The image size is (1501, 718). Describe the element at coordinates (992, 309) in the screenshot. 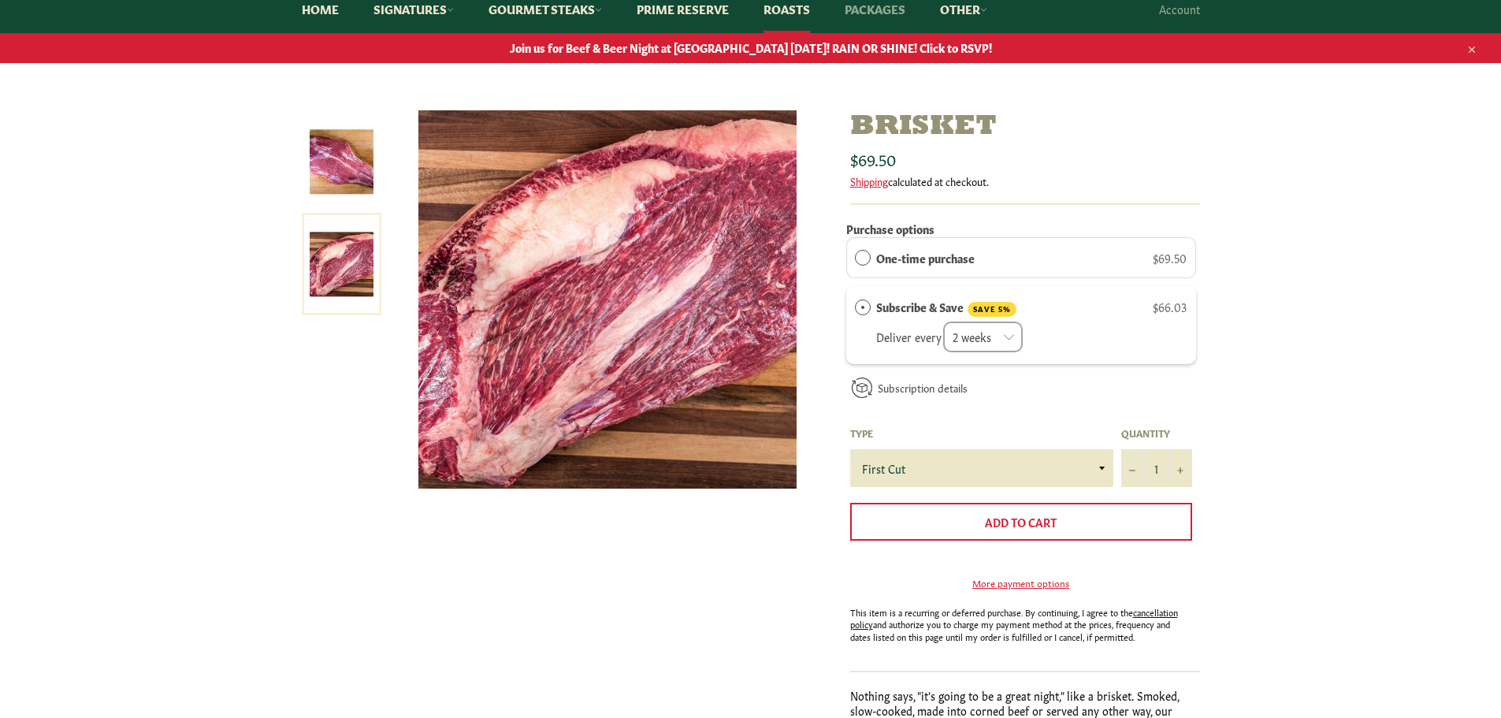

I see `span: SAVE 5%` at that location.